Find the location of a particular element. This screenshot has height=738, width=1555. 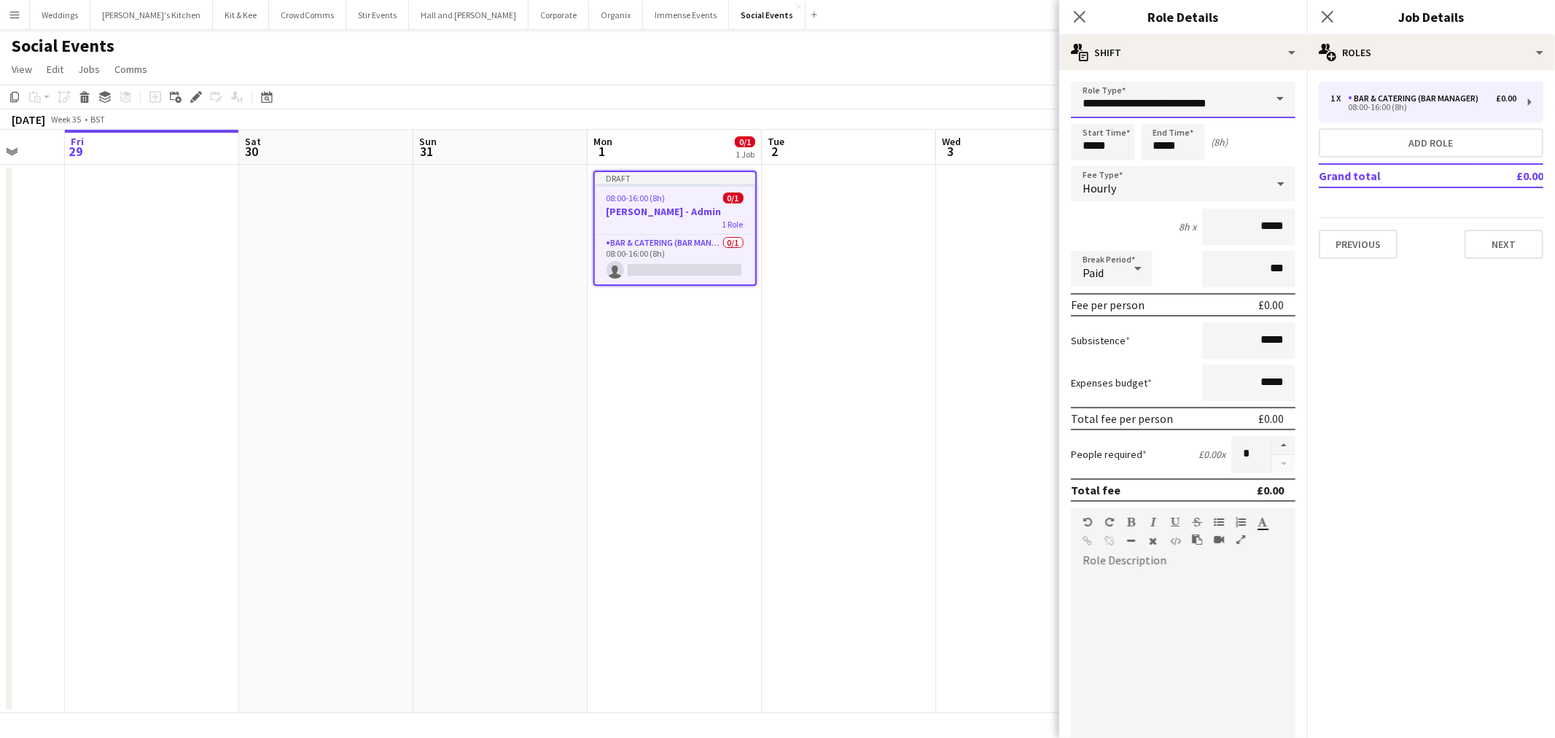

div: Total fee per person is located at coordinates (1122, 418).